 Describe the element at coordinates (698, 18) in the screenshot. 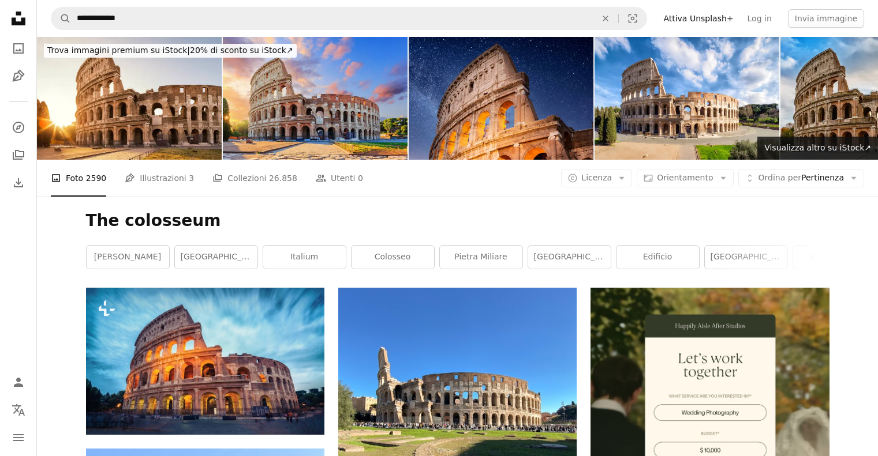

I see `a: Attiva Unsplash+` at that location.